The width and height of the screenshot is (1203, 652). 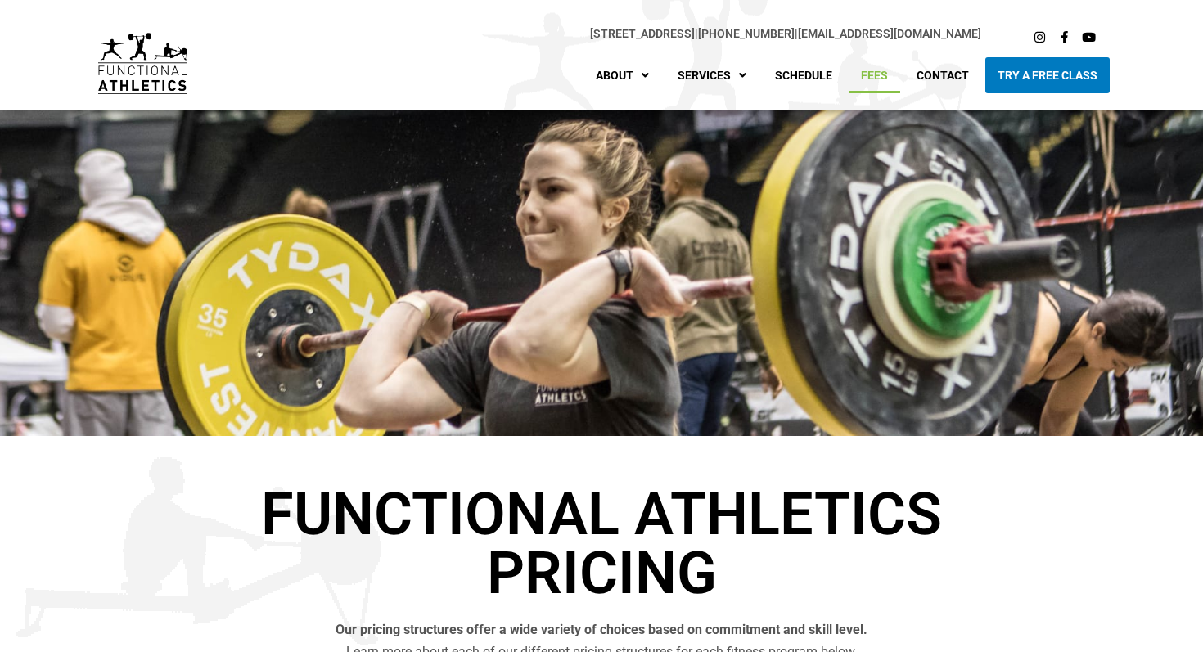 What do you see at coordinates (874, 75) in the screenshot?
I see `a: Fees` at bounding box center [874, 75].